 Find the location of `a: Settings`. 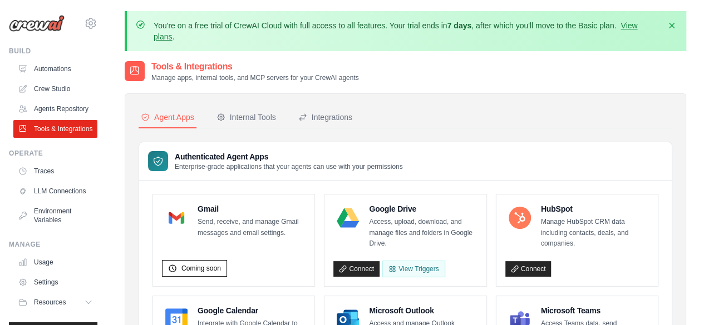

a: Settings is located at coordinates (55, 283).